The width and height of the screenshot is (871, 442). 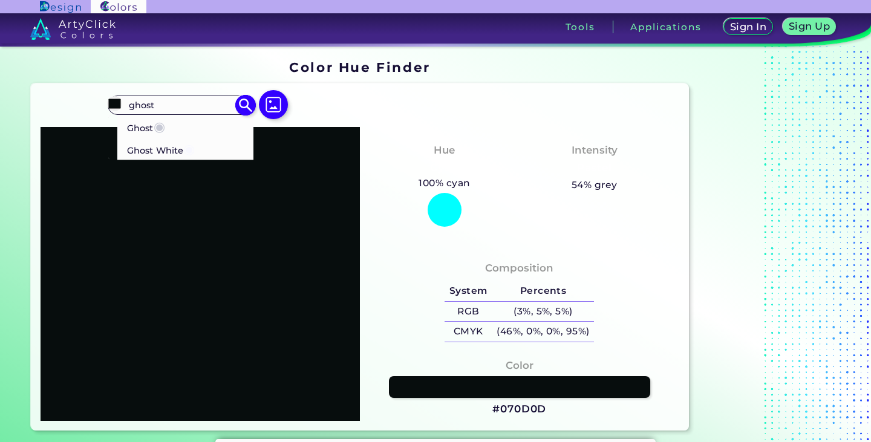 What do you see at coordinates (146, 126) in the screenshot?
I see `p: Ghost` at bounding box center [146, 126].